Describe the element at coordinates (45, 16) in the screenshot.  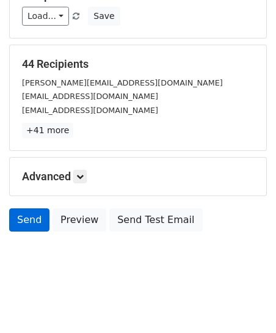
I see `a: Load...` at that location.